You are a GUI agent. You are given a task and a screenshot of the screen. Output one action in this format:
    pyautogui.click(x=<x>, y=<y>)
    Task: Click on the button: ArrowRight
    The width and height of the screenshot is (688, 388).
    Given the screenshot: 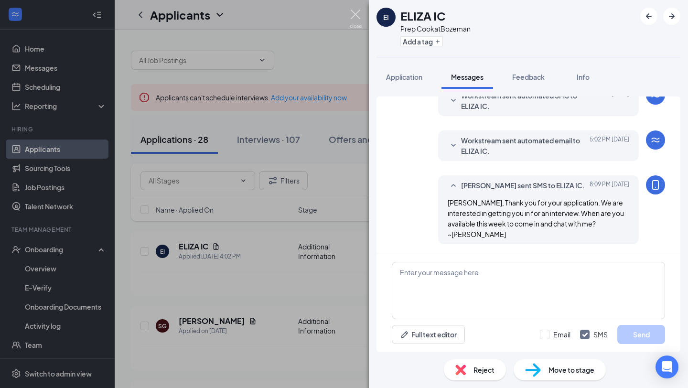 What is the action you would take?
    pyautogui.click(x=671, y=16)
    